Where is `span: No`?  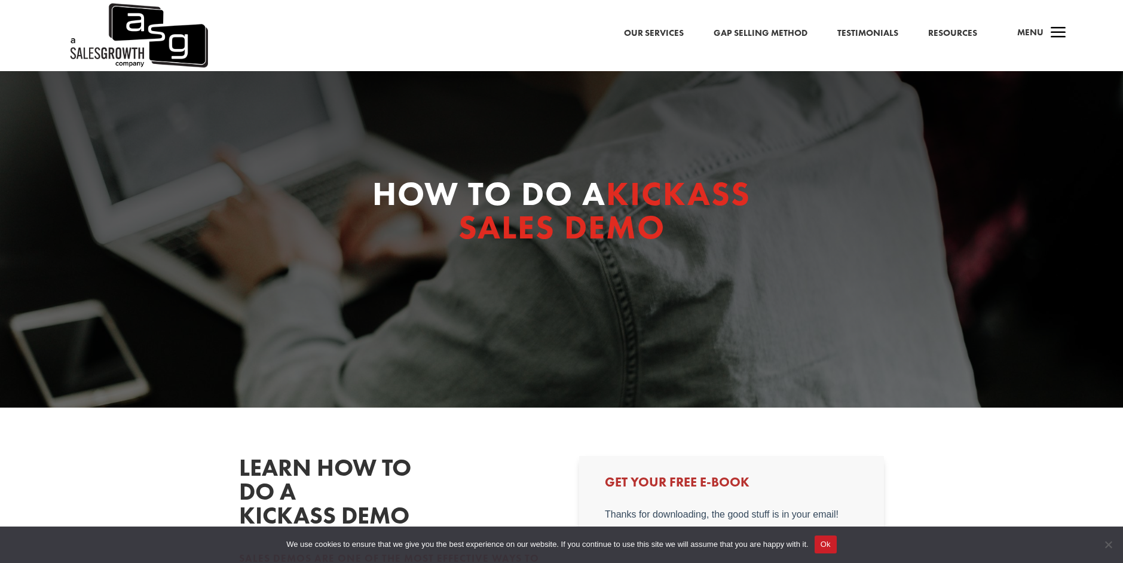
span: No is located at coordinates (1108, 544).